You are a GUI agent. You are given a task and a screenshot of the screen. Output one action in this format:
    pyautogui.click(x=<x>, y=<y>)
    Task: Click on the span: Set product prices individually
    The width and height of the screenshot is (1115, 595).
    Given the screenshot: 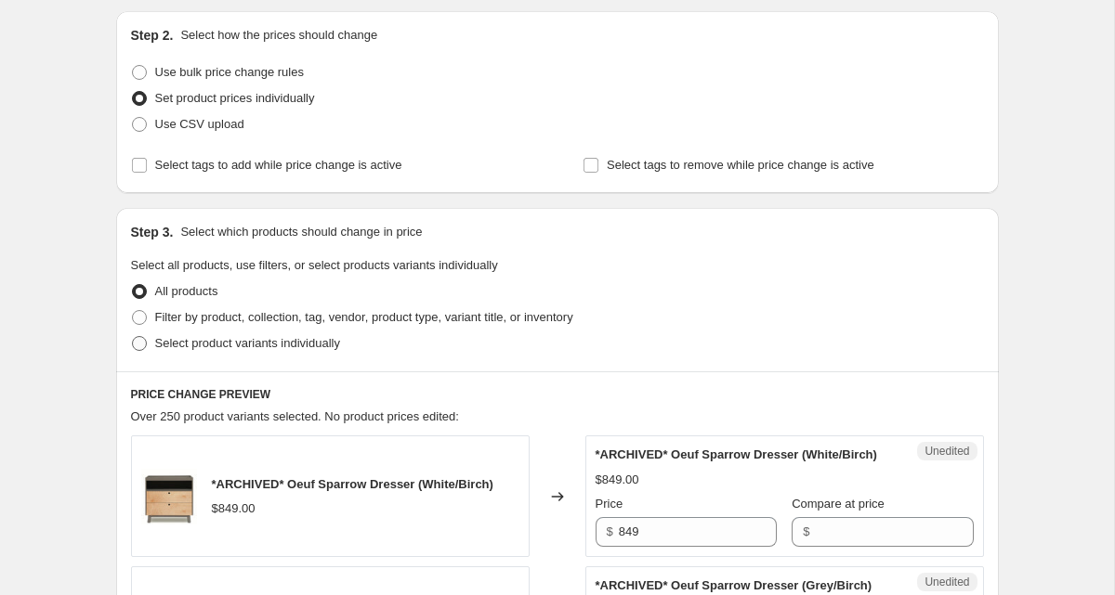 What is the action you would take?
    pyautogui.click(x=235, y=98)
    